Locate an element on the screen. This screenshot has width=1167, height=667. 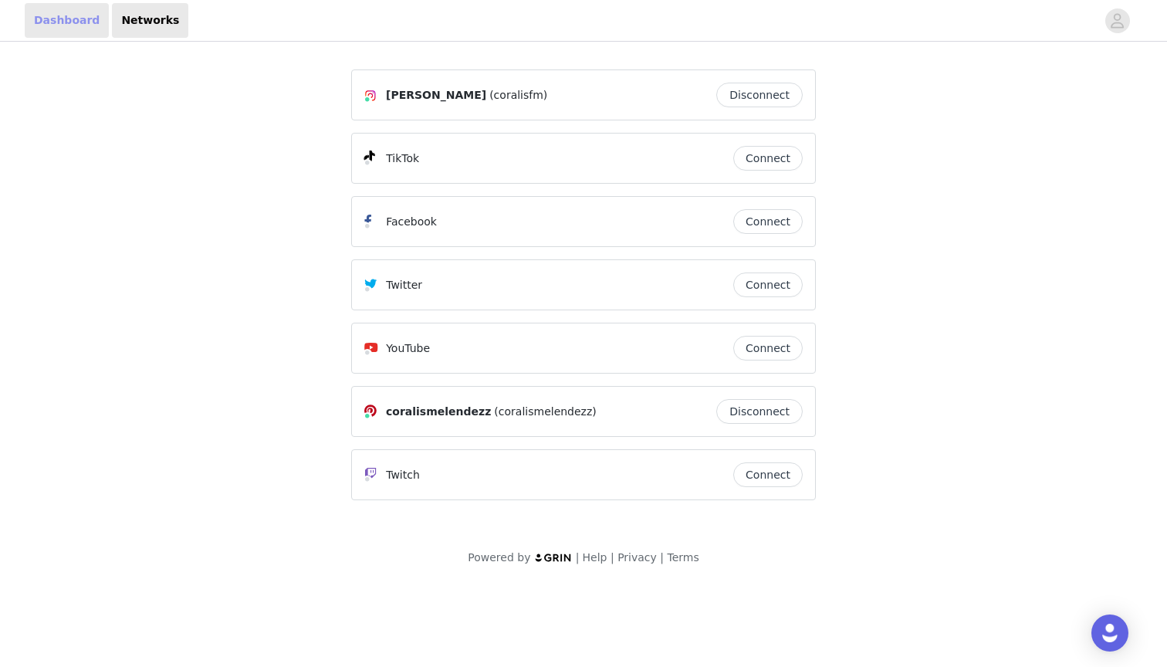
div: Open Intercom Messenger is located at coordinates (1110, 633).